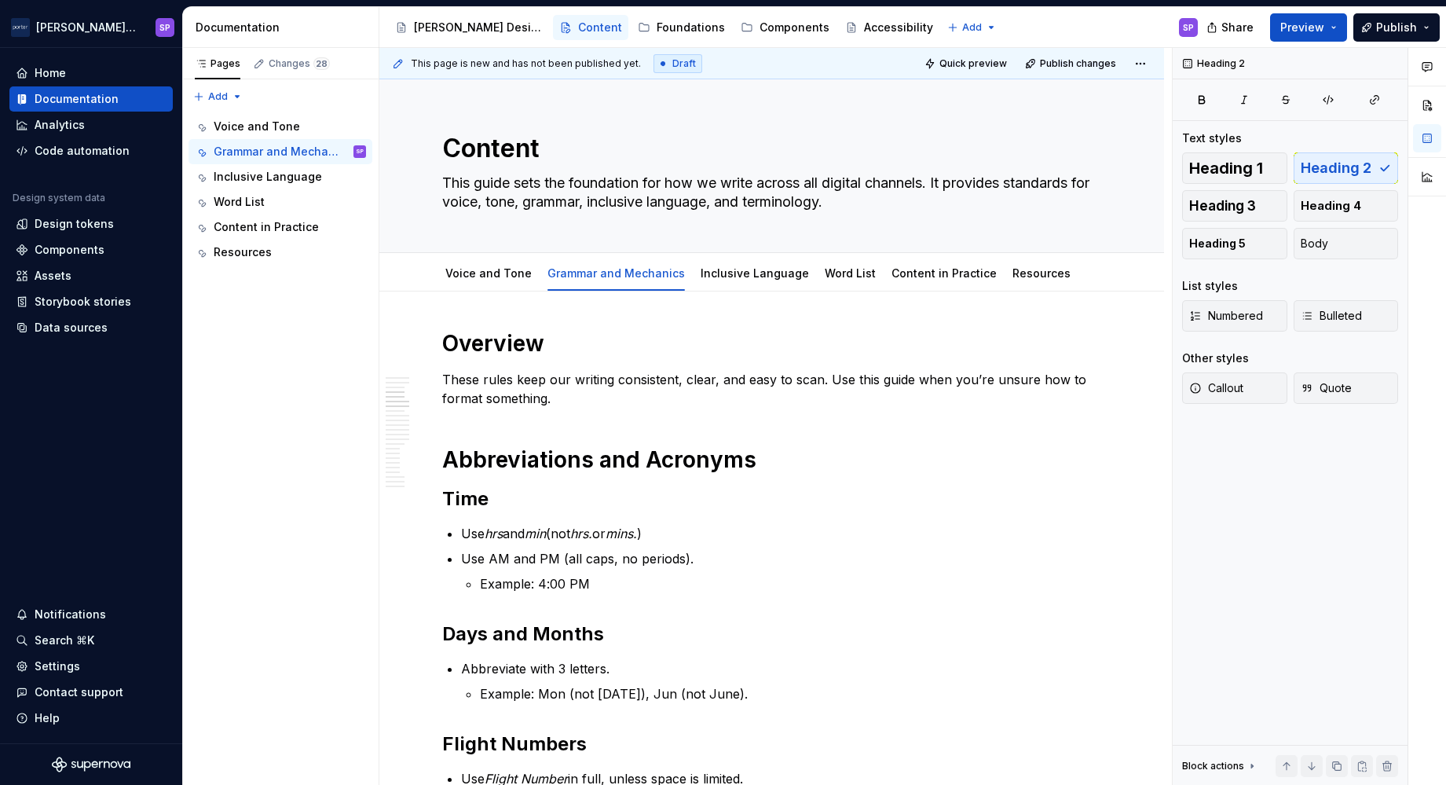  I want to click on div: Foundations, so click(690, 27).